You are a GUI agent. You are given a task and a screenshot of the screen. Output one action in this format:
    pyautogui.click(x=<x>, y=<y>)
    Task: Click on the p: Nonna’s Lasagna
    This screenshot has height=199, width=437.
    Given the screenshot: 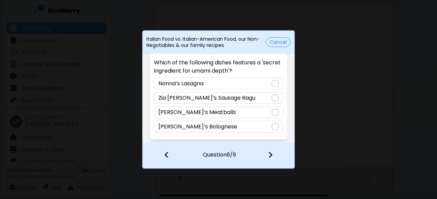 What is the action you would take?
    pyautogui.click(x=181, y=83)
    